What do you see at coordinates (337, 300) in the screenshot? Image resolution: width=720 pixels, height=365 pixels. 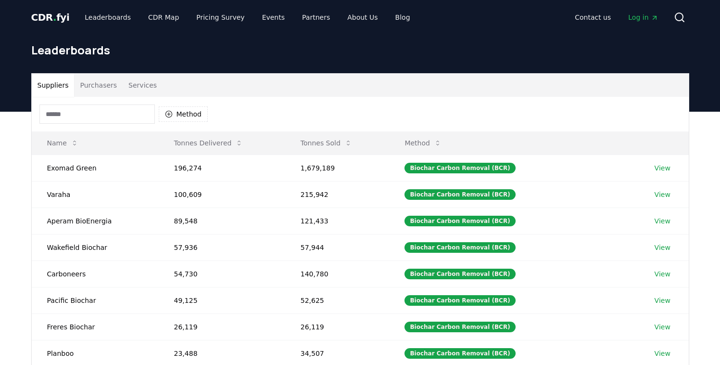 I see `td: 52,625` at bounding box center [337, 300].